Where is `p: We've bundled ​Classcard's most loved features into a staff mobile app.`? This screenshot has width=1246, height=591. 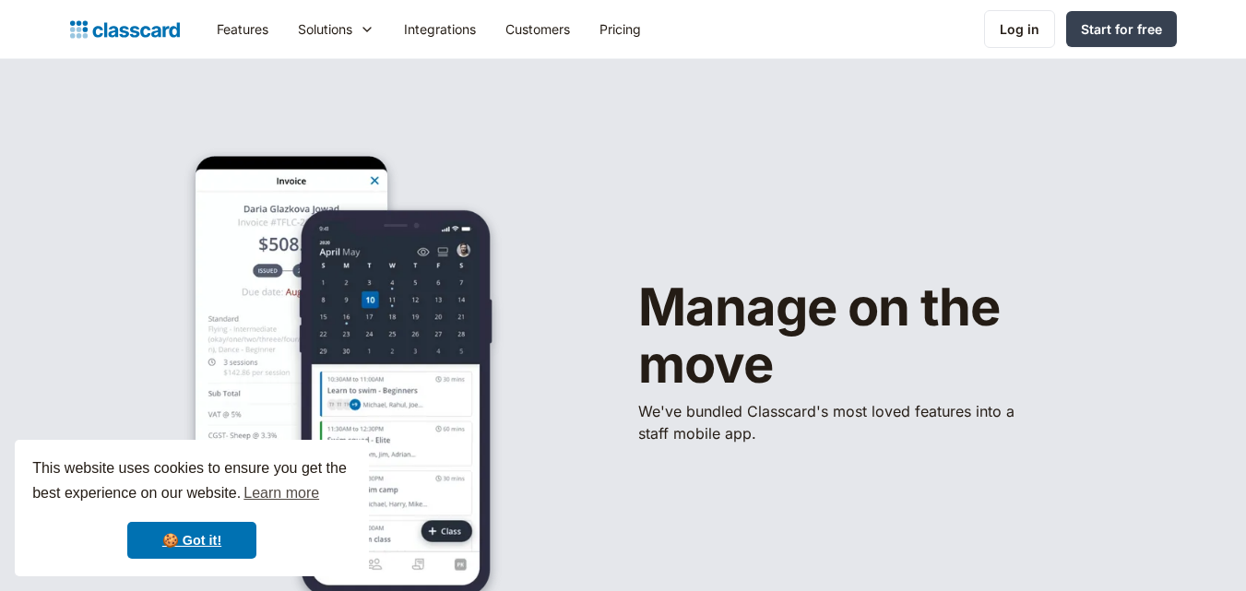 p: We've bundled ​Classcard's most loved features into a staff mobile app. is located at coordinates (832, 423).